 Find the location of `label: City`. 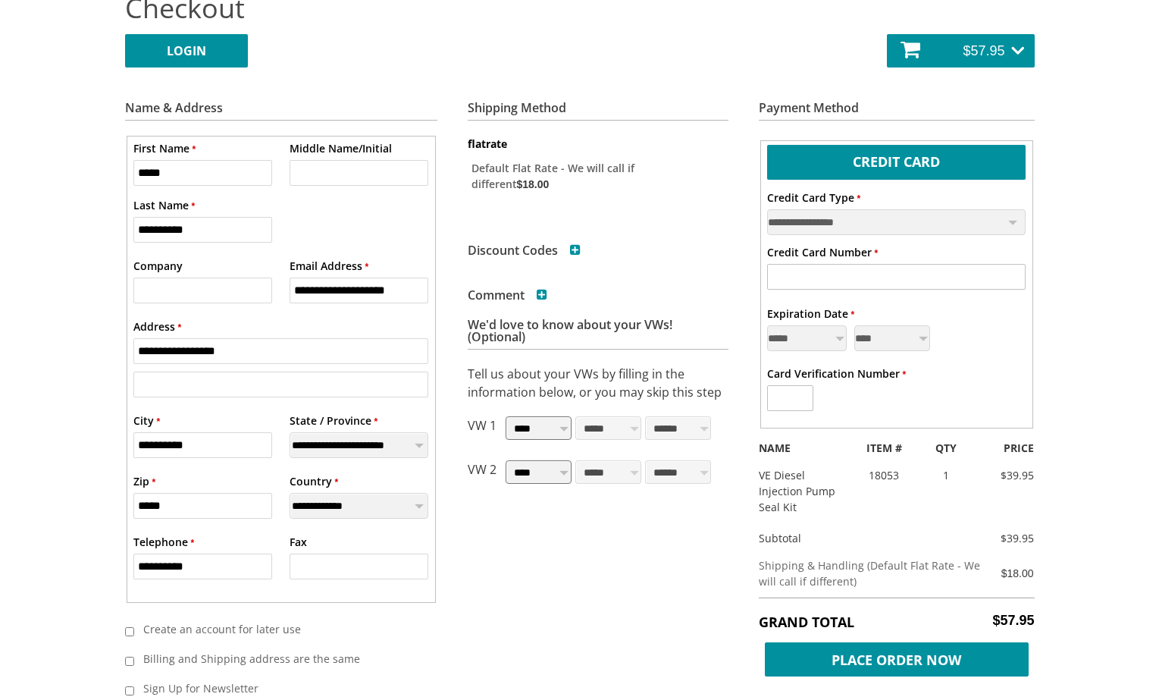

label: City is located at coordinates (146, 420).